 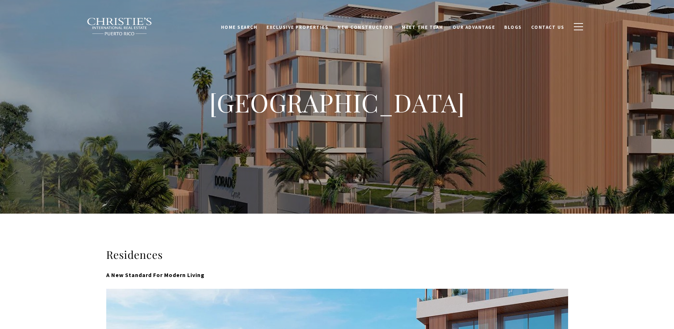 I want to click on span: Exclusive Properties, so click(x=298, y=26).